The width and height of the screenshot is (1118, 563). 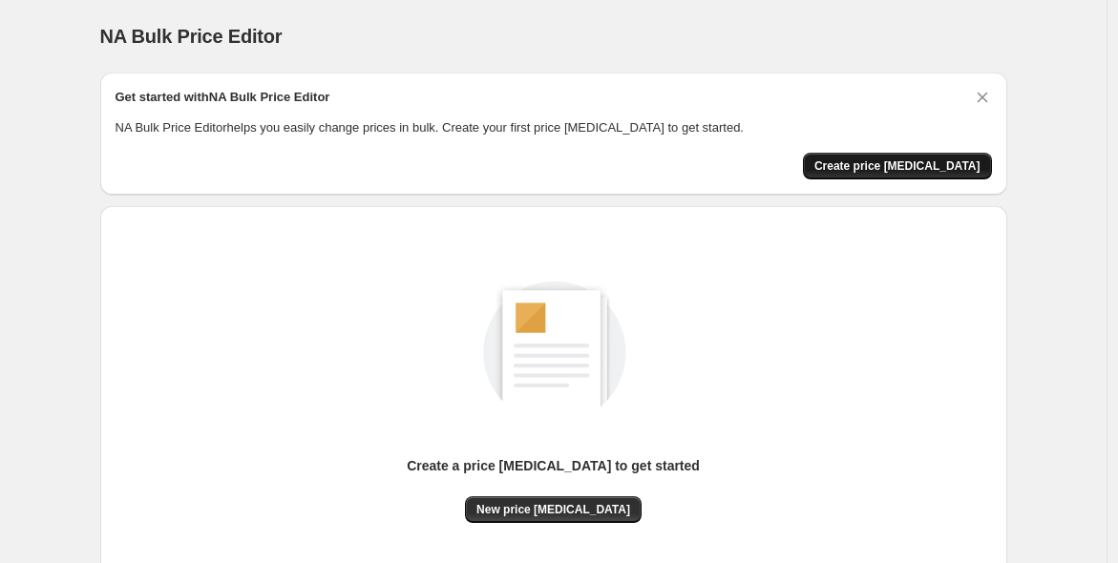 I want to click on h2: Get started with NA Bulk Price Editor, so click(x=222, y=97).